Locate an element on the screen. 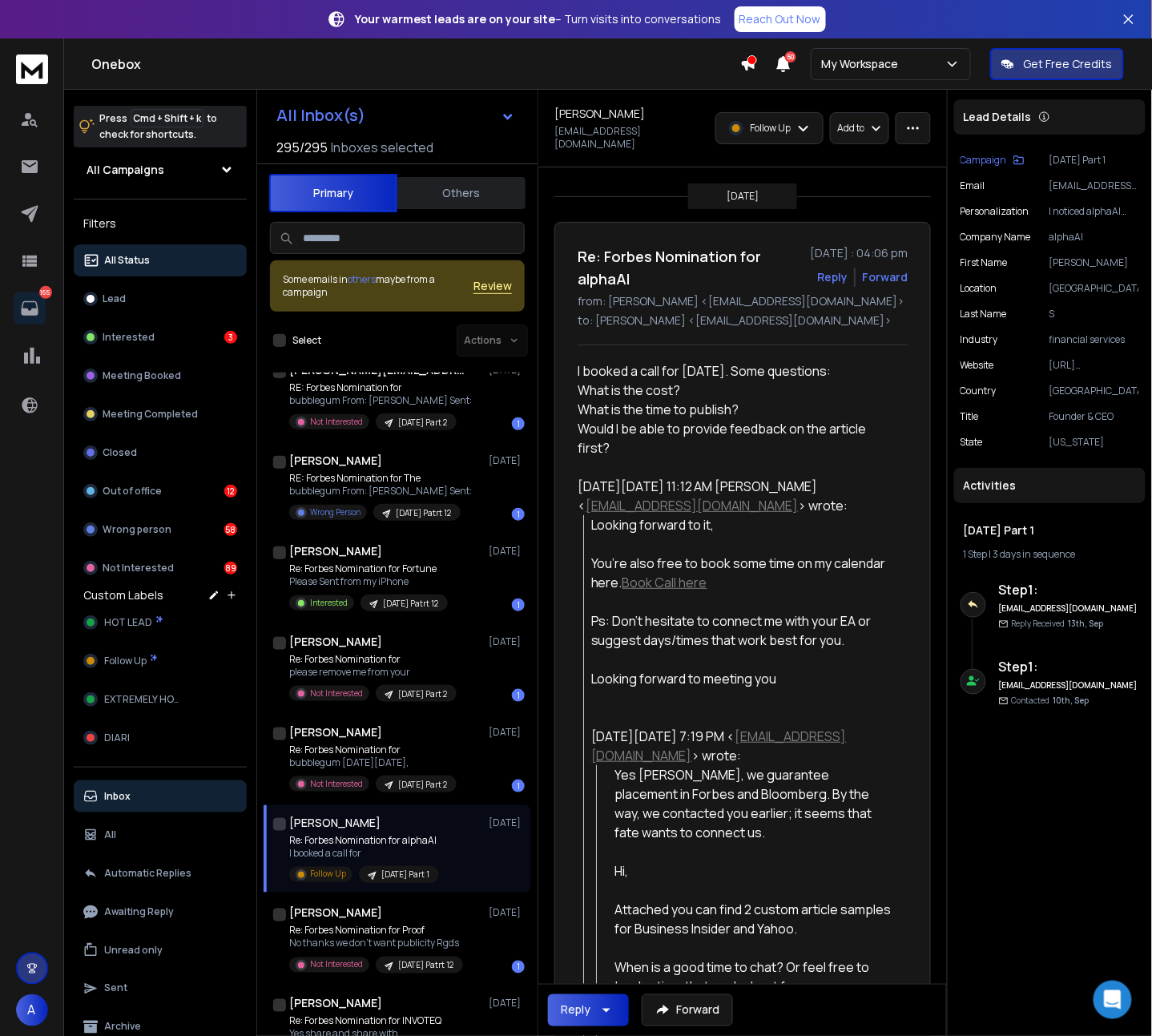  span: 10th, Sep is located at coordinates (1071, 701).